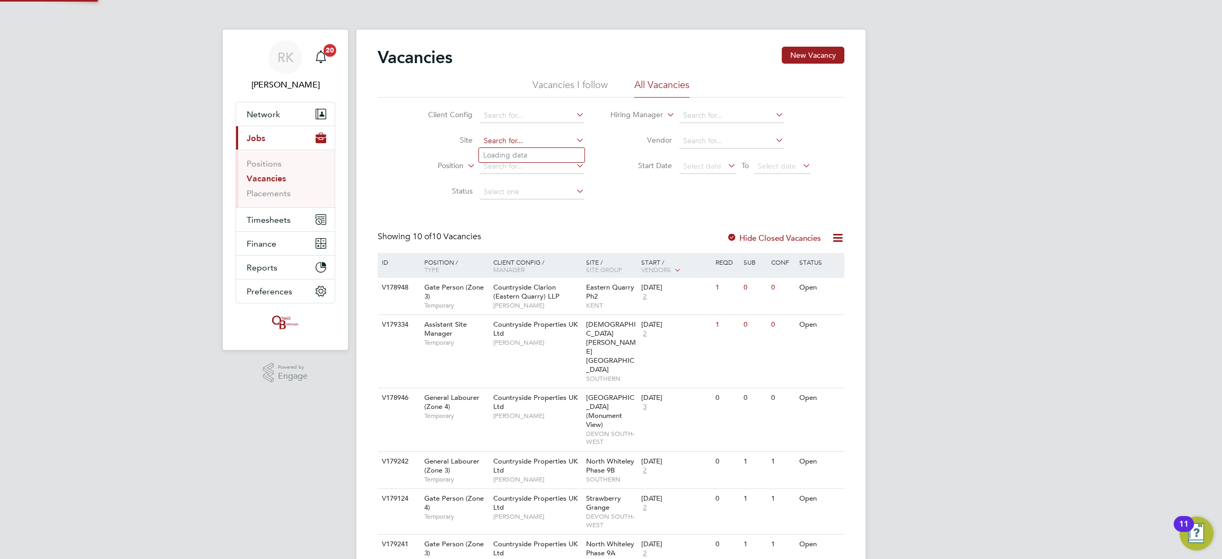 The height and width of the screenshot is (559, 1222). What do you see at coordinates (452, 402) in the screenshot?
I see `span: General Labourer (Zone 4)` at bounding box center [452, 402].